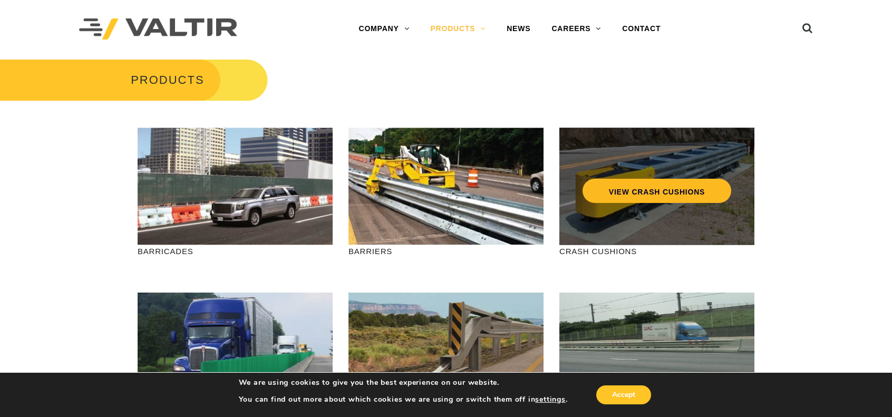  I want to click on button: Accept, so click(624, 395).